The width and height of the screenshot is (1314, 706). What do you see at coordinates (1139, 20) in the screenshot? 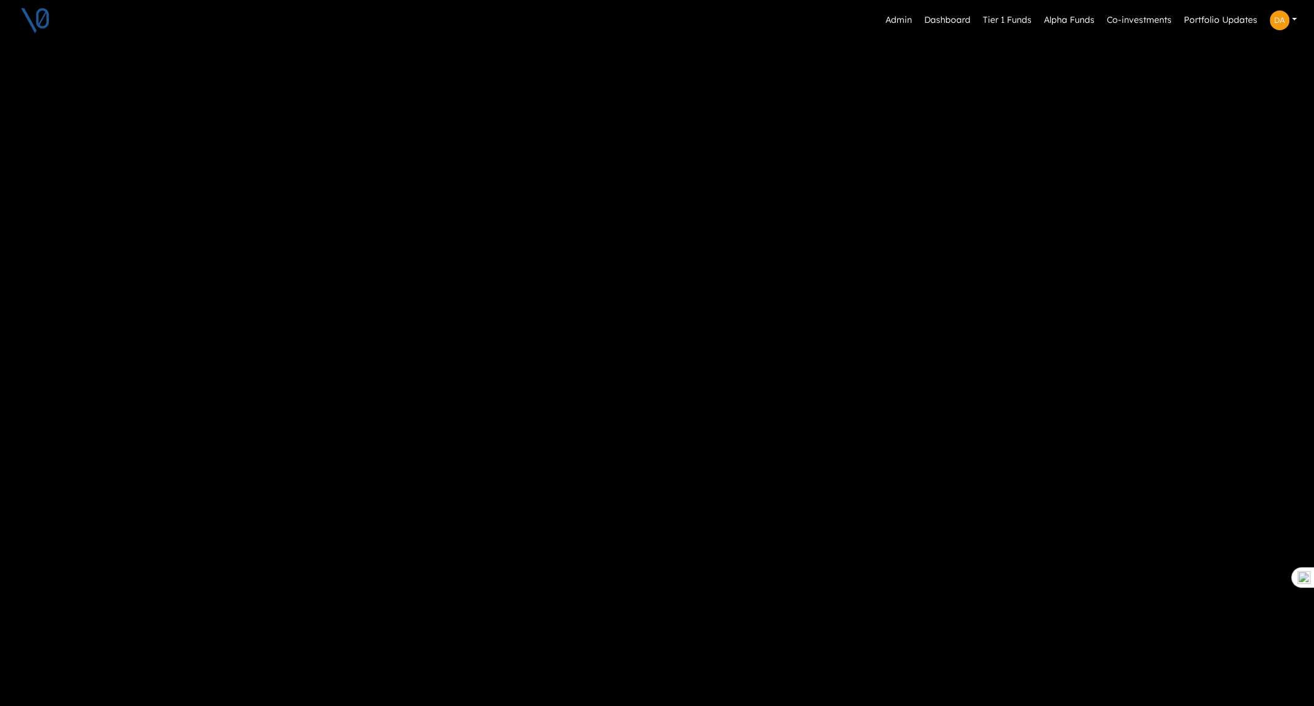
I see `a: Co-investments` at bounding box center [1139, 20].